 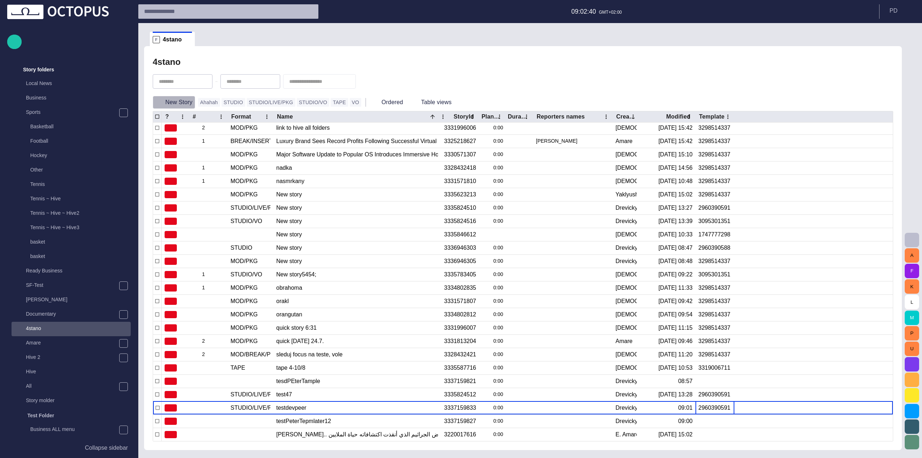 What do you see at coordinates (39, 70) in the screenshot?
I see `p: Story folders` at bounding box center [39, 70].